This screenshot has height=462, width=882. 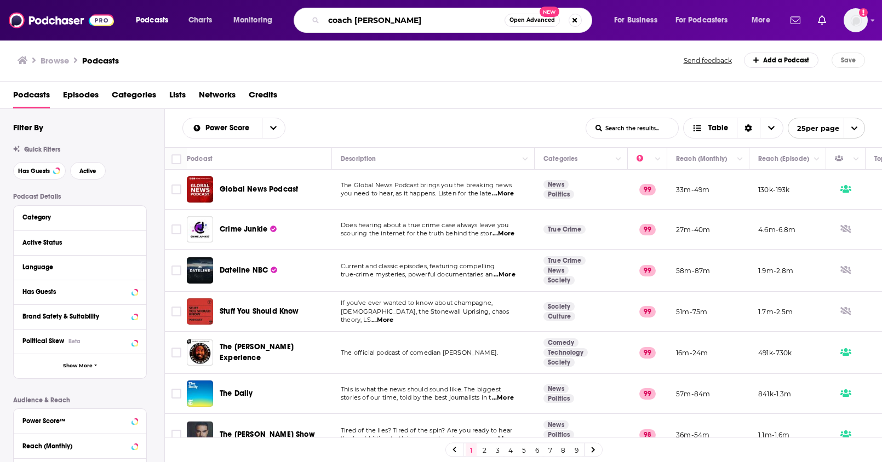 I want to click on a: 7, so click(x=550, y=450).